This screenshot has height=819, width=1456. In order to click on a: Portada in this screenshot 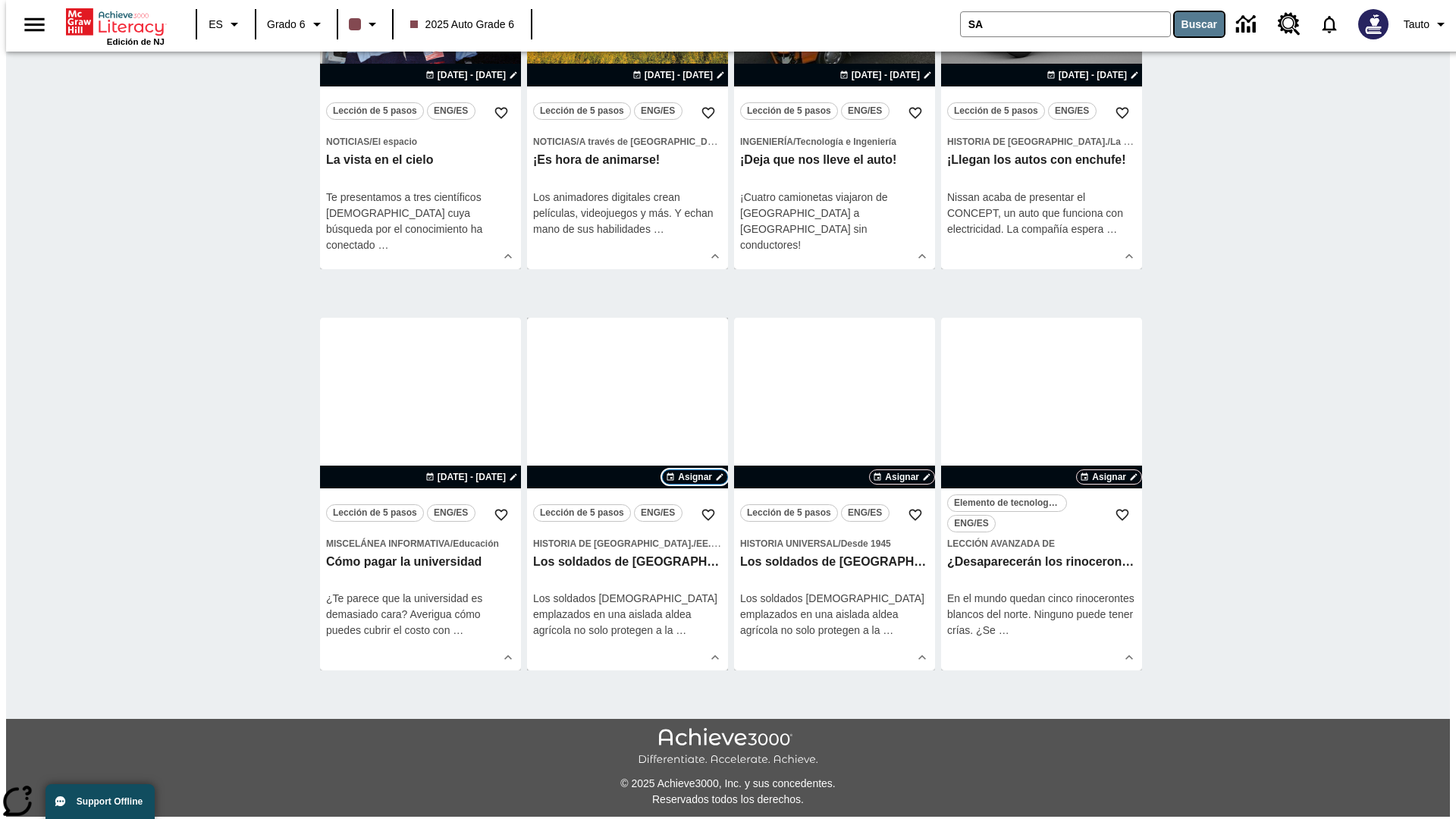, I will do `click(115, 22)`.